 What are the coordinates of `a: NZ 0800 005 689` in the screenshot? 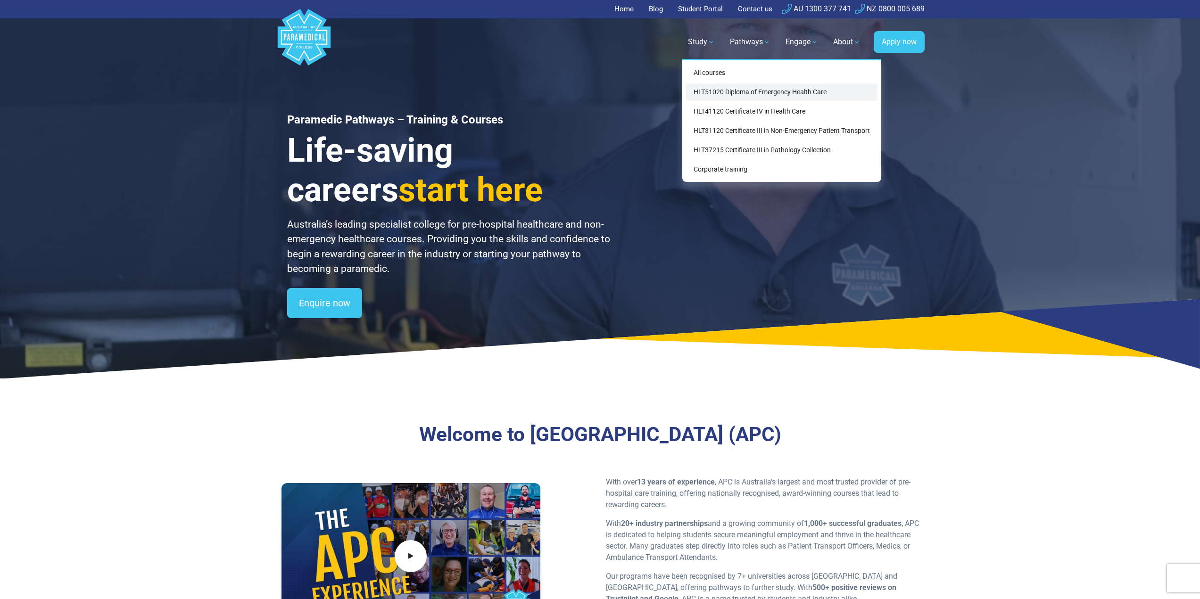 It's located at (890, 8).